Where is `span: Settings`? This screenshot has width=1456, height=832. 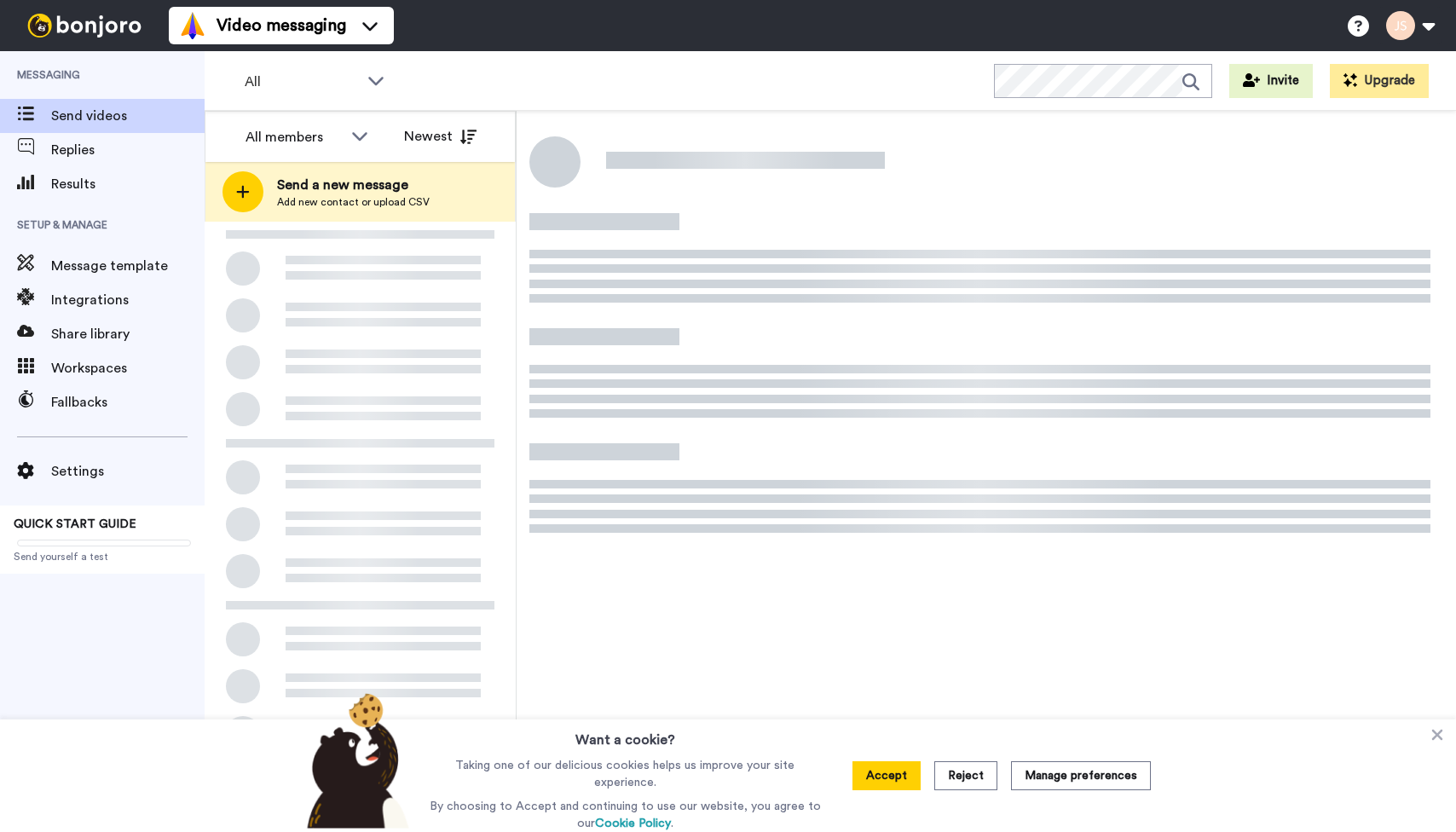
span: Settings is located at coordinates (128, 472).